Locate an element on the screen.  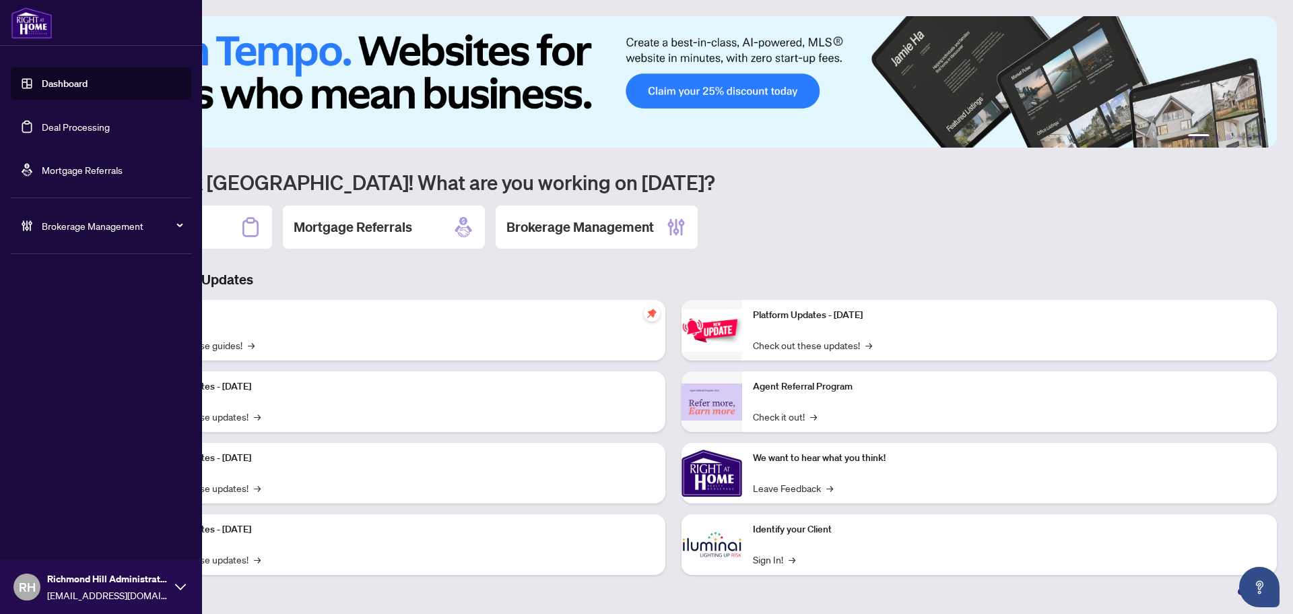
button: 2 is located at coordinates (1218, 137).